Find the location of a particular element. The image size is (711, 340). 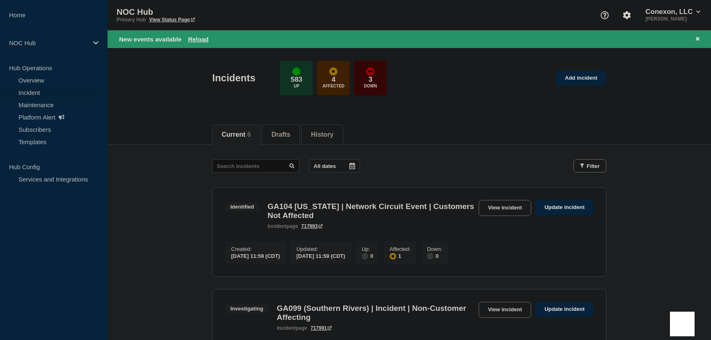

button: All dates is located at coordinates (334, 166).